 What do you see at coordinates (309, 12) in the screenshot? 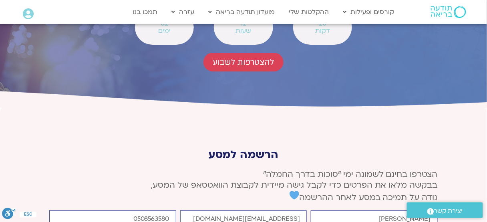
I see `a: ההקלטות שלי` at bounding box center [309, 12].